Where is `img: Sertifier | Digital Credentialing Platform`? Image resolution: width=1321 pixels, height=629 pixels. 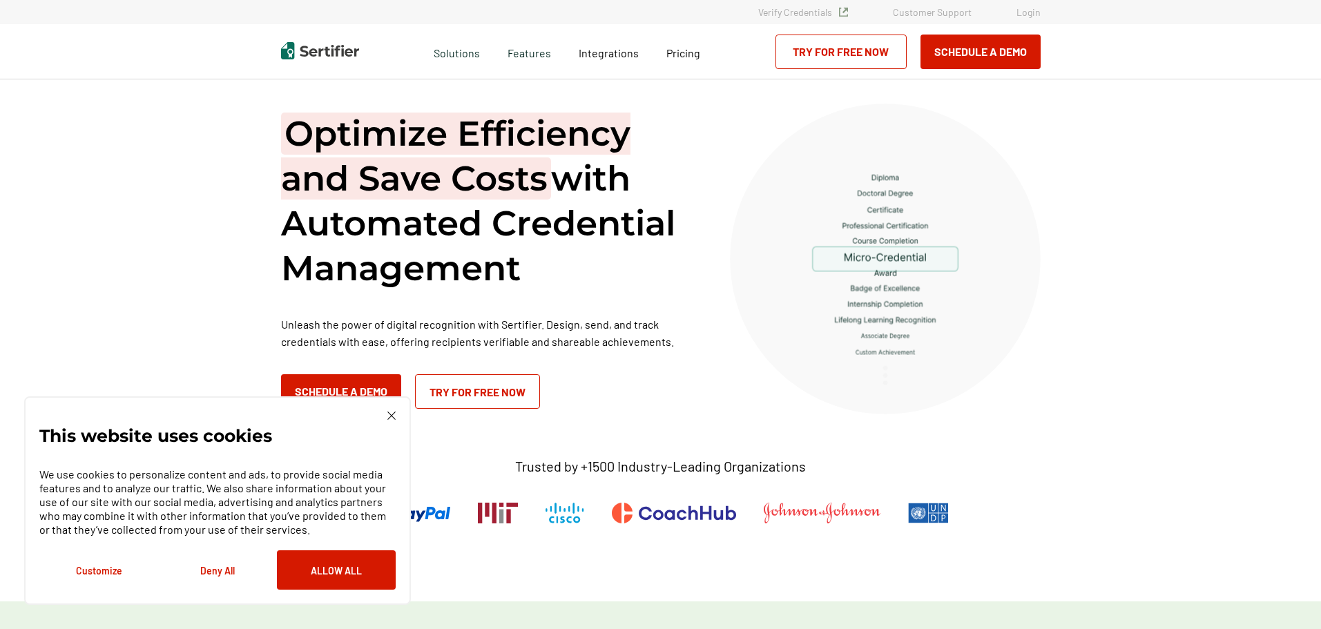 img: Sertifier | Digital Credentialing Platform is located at coordinates (320, 50).